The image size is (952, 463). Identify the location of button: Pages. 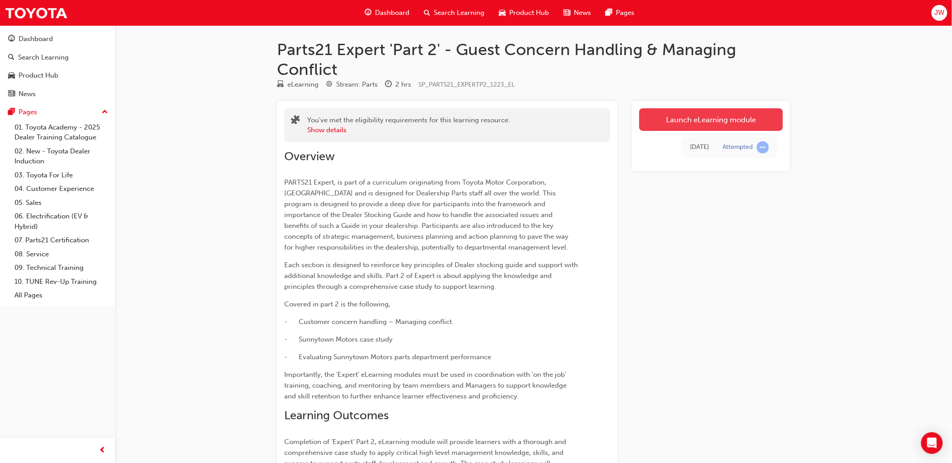
(57, 112).